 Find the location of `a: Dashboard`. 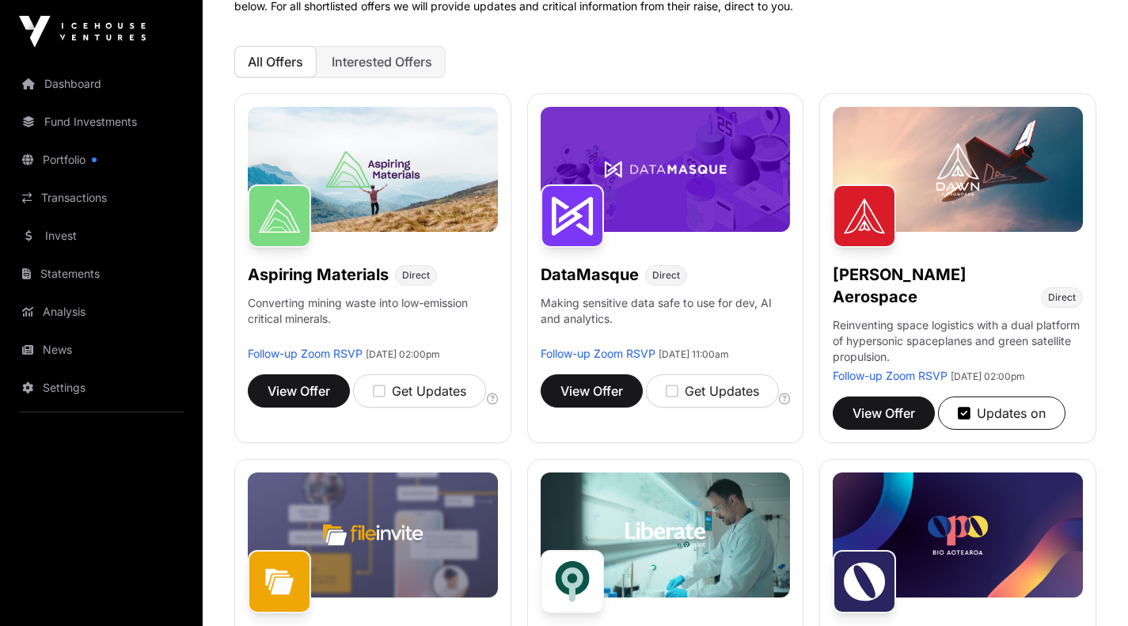

a: Dashboard is located at coordinates (101, 84).